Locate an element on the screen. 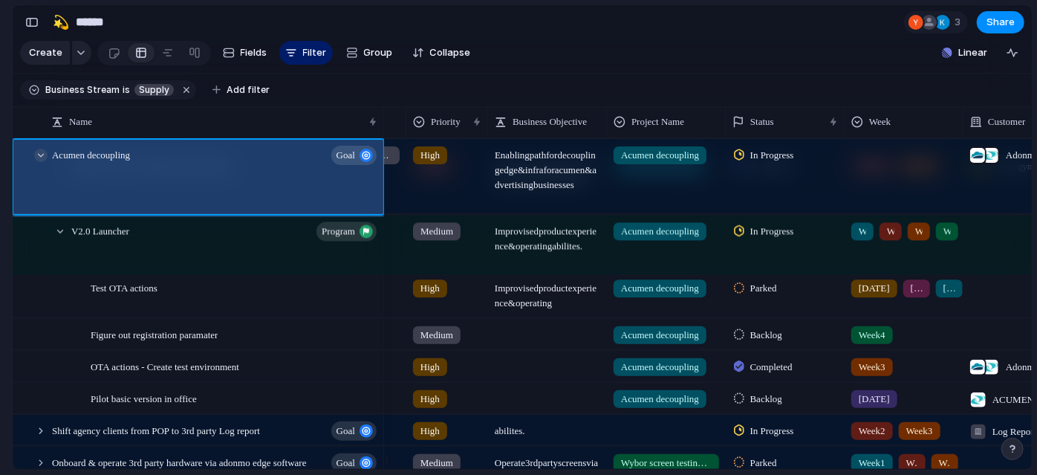 This screenshot has height=475, width=1037. span: 3 is located at coordinates (959, 22).